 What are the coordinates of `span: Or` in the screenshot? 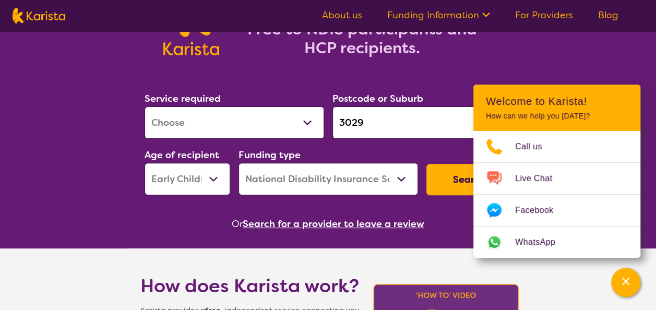 It's located at (237, 224).